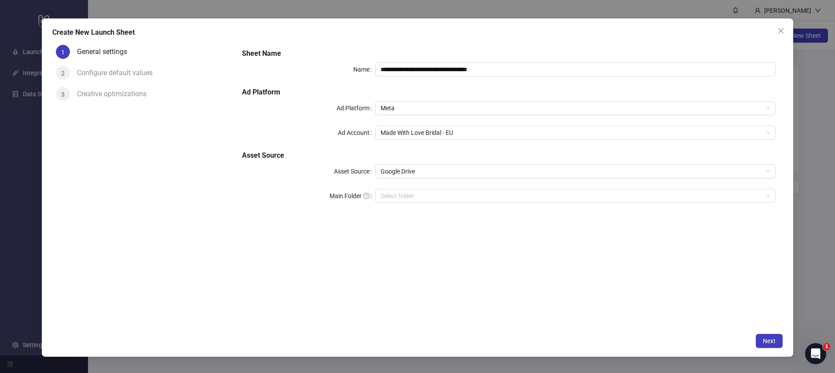 Image resolution: width=835 pixels, height=373 pixels. What do you see at coordinates (417, 33) in the screenshot?
I see `div: Create New Launch Sheet` at bounding box center [417, 33].